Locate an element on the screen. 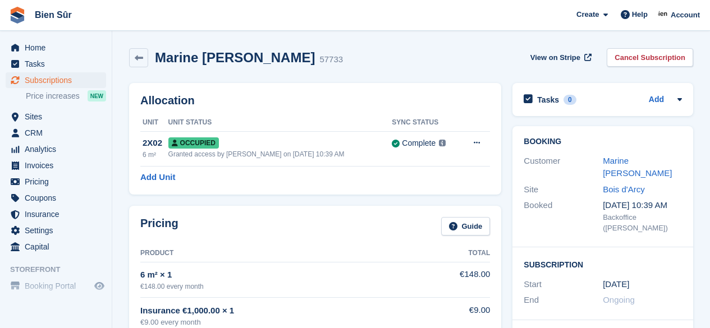  div: Customer is located at coordinates (563, 167).